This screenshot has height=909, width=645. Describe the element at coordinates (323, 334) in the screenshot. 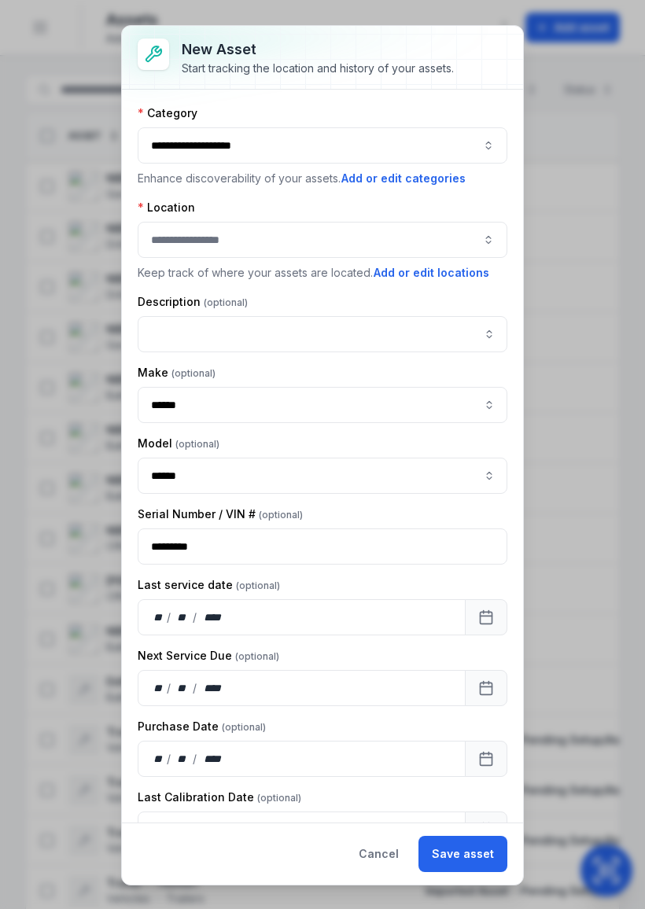

I see `input: asset-add:description-label` at that location.